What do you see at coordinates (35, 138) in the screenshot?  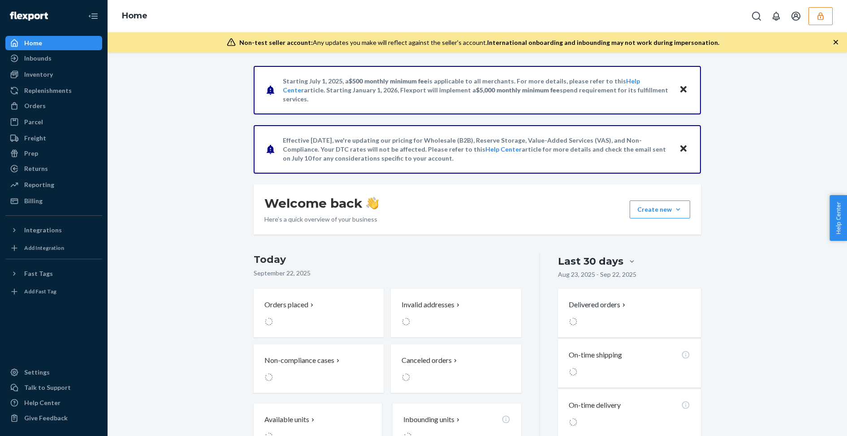 I see `div: Freight` at bounding box center [35, 138].